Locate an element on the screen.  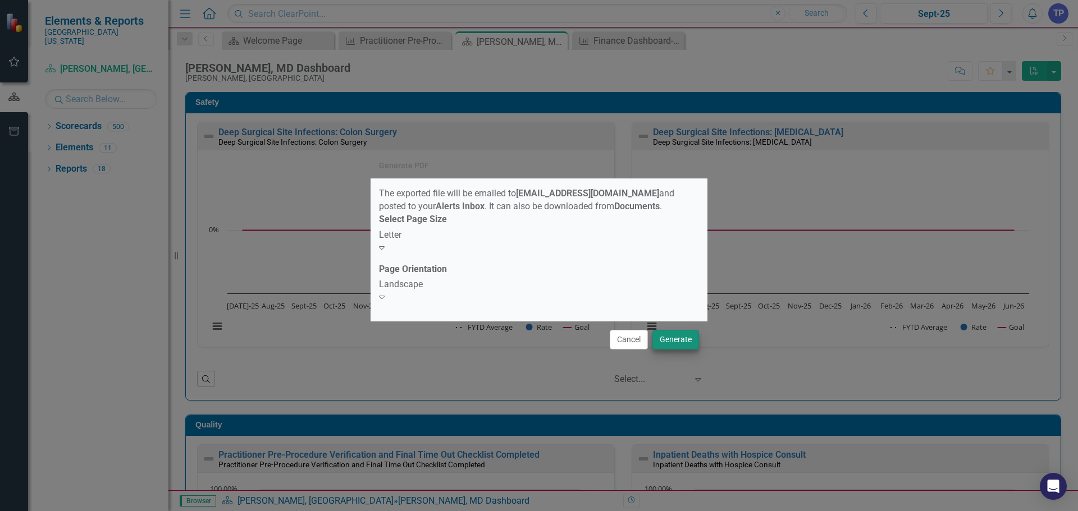
button: Generate is located at coordinates (675, 340).